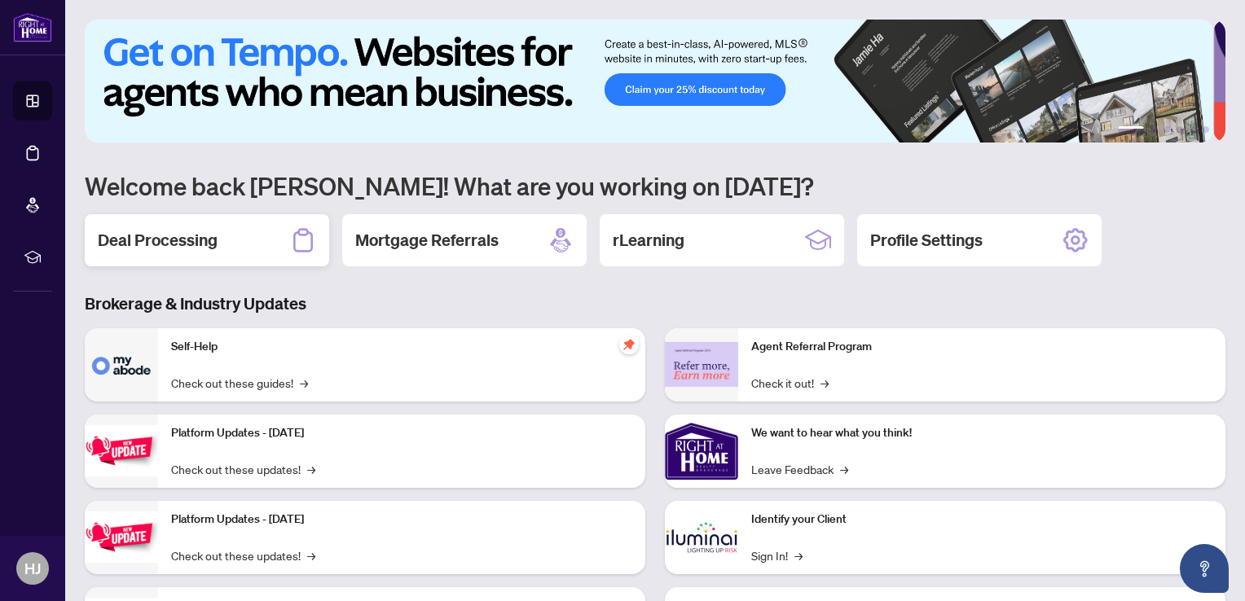  Describe the element at coordinates (648, 81) in the screenshot. I see `img: Slide 0` at that location.